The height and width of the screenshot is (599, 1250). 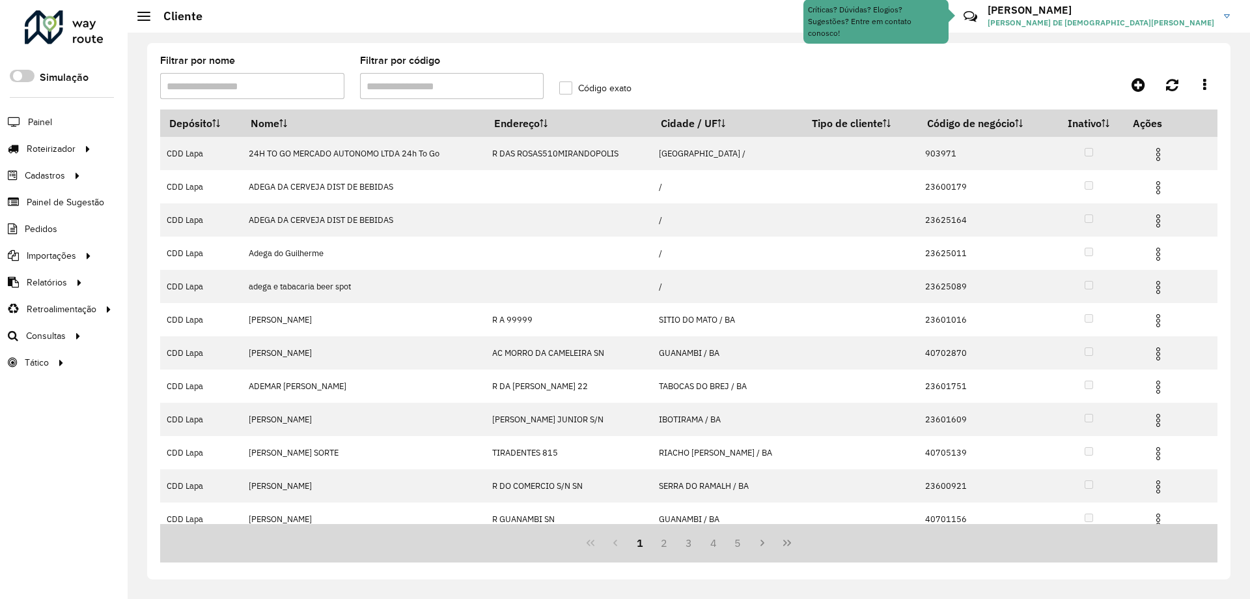 I want to click on td: R DO COMERCIO S/N SN, so click(x=569, y=485).